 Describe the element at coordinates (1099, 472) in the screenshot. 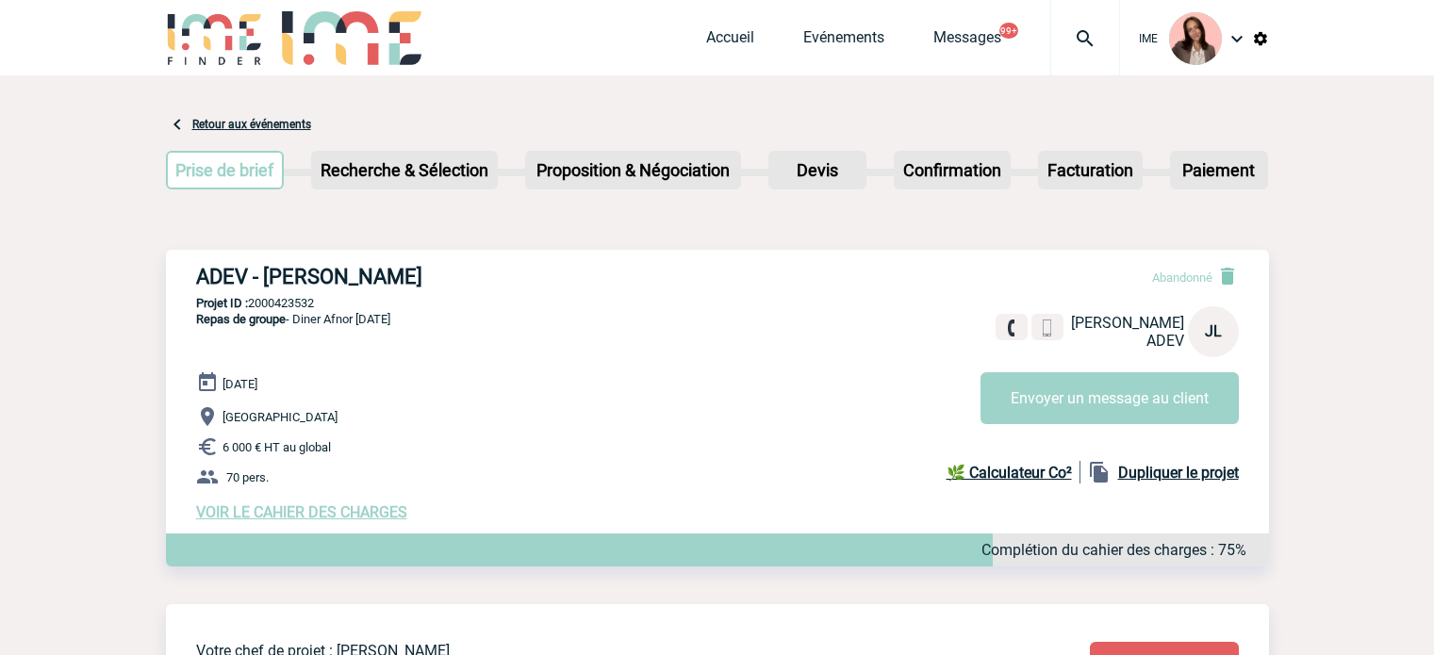

I see `img: file_copy-black-24dp.png` at that location.